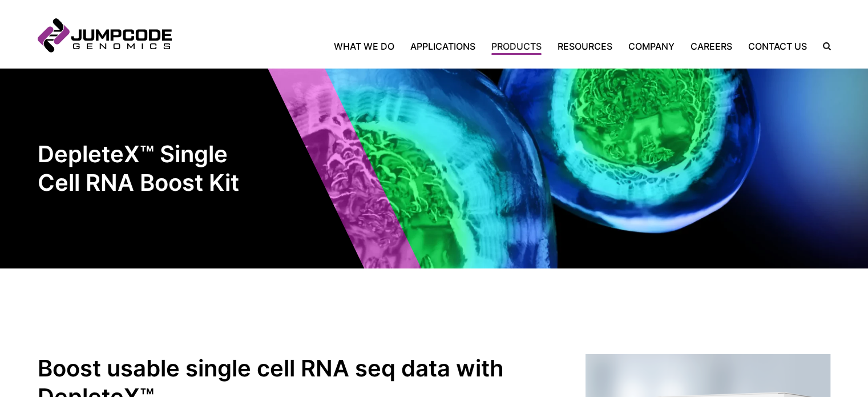 This screenshot has width=868, height=397. Describe the element at coordinates (711, 46) in the screenshot. I see `a: Careers` at that location.